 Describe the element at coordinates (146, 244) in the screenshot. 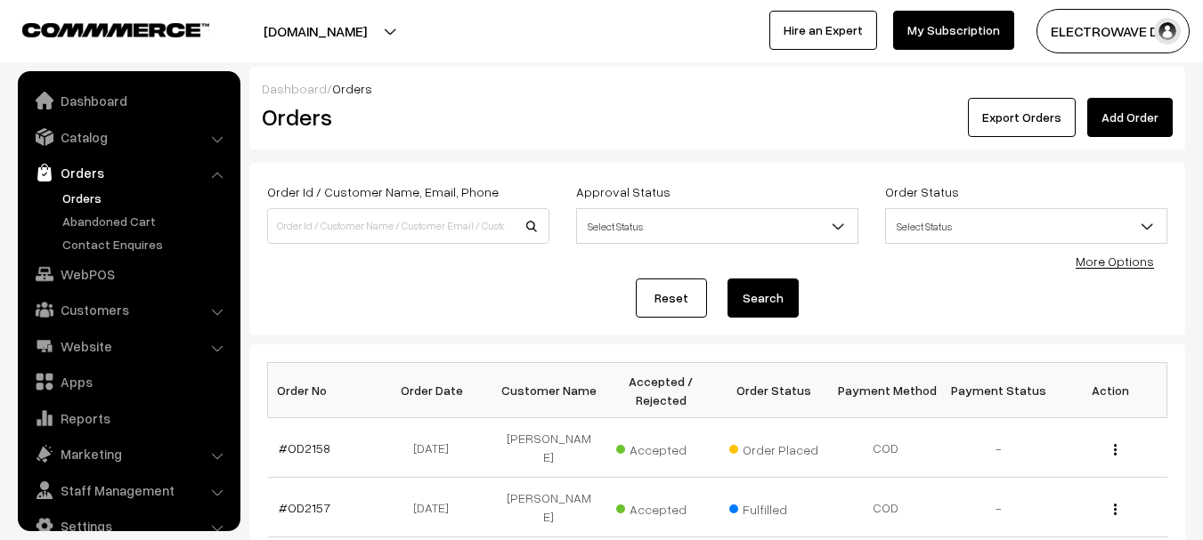

I see `a: Contact Enquires` at that location.